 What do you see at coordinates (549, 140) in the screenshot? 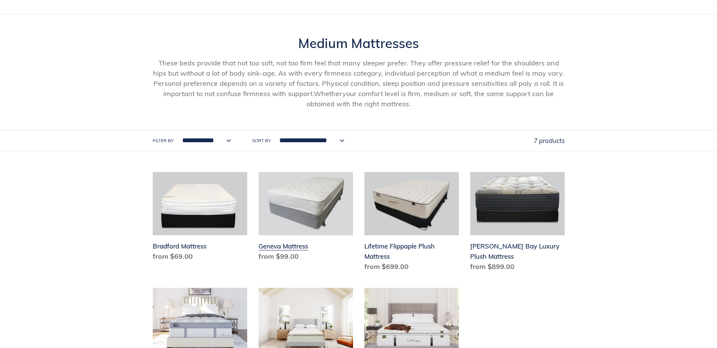
I see `span: 7 products` at bounding box center [549, 140].